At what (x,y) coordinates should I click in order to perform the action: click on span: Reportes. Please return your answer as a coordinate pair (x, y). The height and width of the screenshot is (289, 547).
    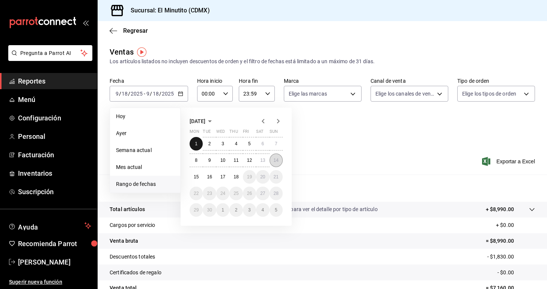
    Looking at the image, I should click on (54, 81).